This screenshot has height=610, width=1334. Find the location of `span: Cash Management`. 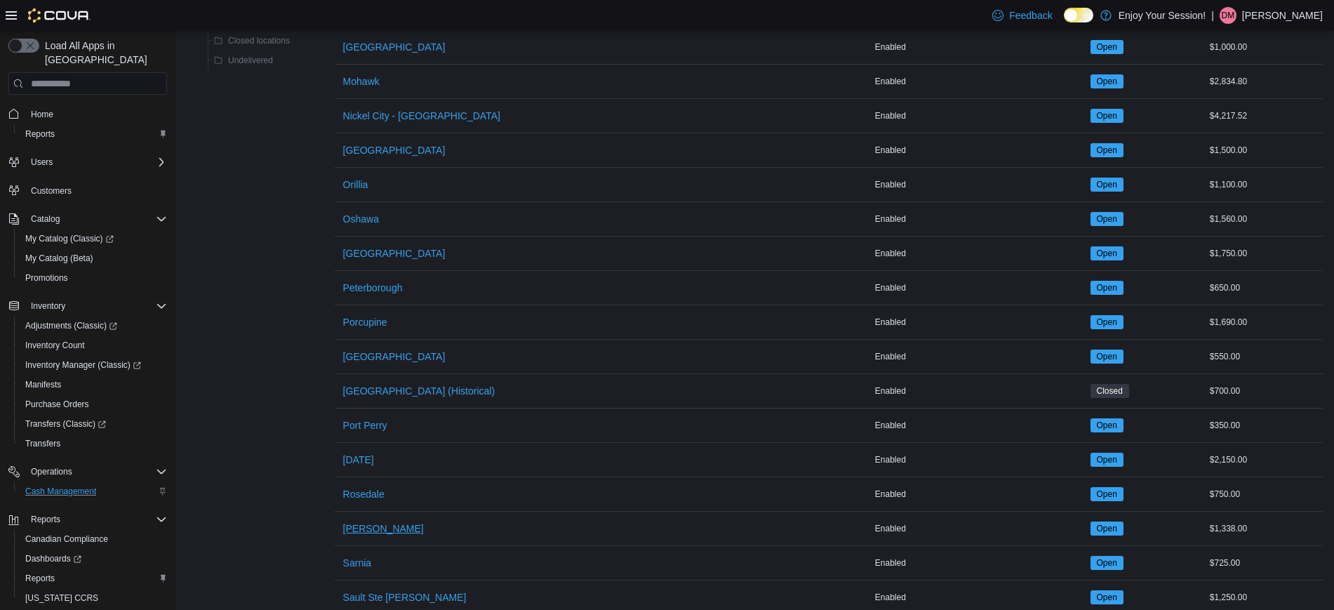

span: Cash Management is located at coordinates (60, 491).